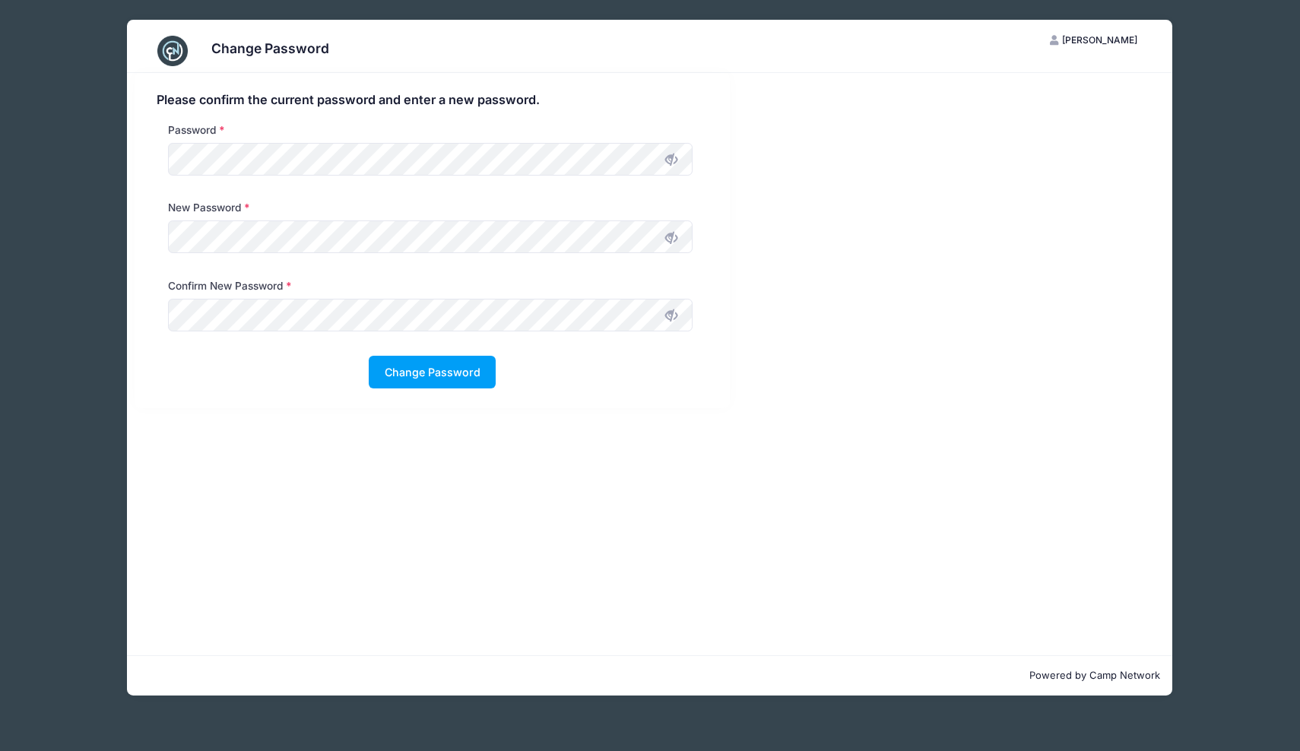 The height and width of the screenshot is (751, 1300). Describe the element at coordinates (432, 100) in the screenshot. I see `h4: Please confirm the current password and enter a new password.` at that location.